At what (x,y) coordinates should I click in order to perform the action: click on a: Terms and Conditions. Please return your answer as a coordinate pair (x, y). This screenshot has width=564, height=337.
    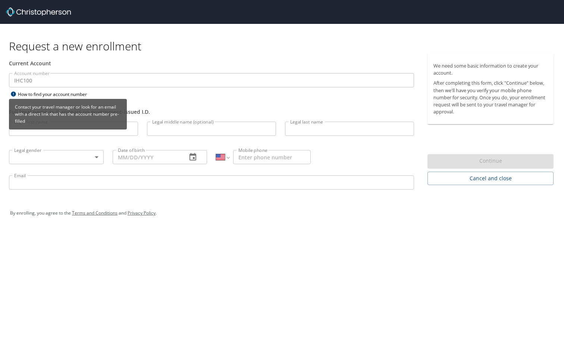
    Looking at the image, I should click on (95, 213).